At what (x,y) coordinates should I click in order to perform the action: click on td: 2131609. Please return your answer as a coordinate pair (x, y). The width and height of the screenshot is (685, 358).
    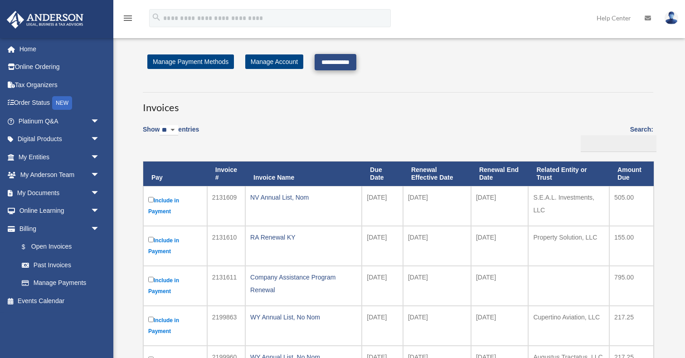
    Looking at the image, I should click on (226, 206).